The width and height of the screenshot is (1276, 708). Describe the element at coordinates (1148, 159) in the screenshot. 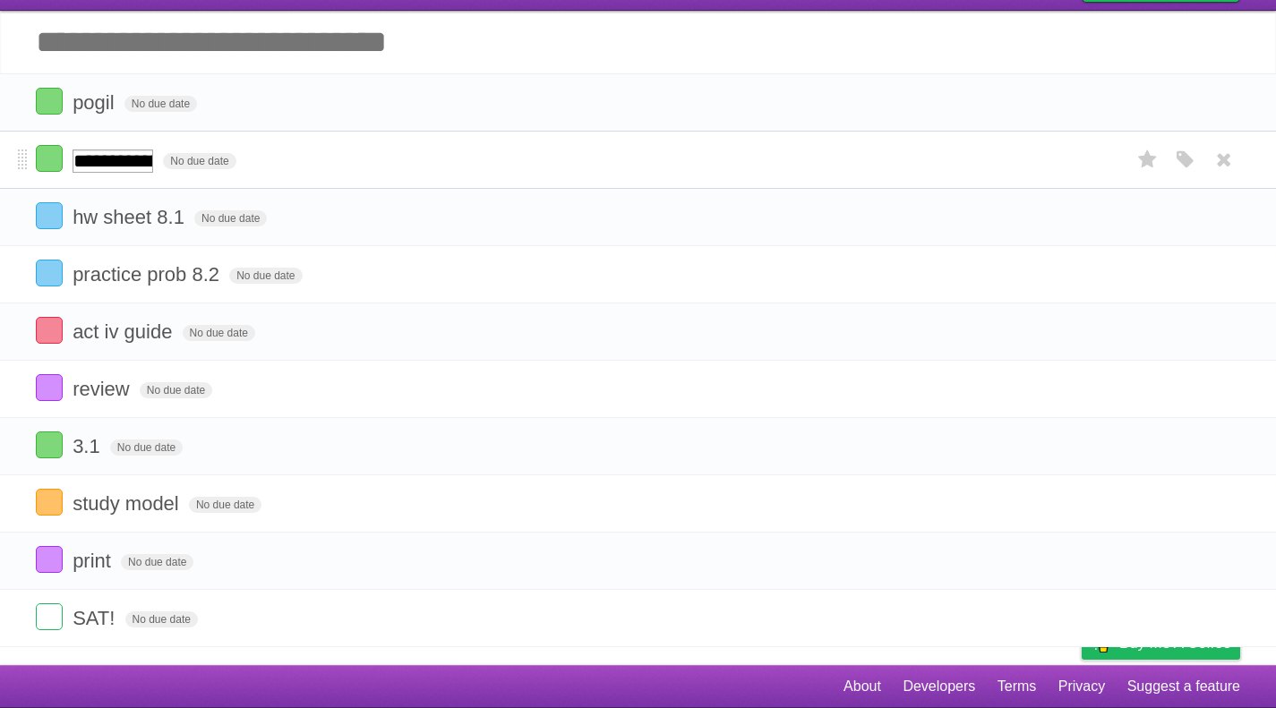

I see `label: Star task` at that location.